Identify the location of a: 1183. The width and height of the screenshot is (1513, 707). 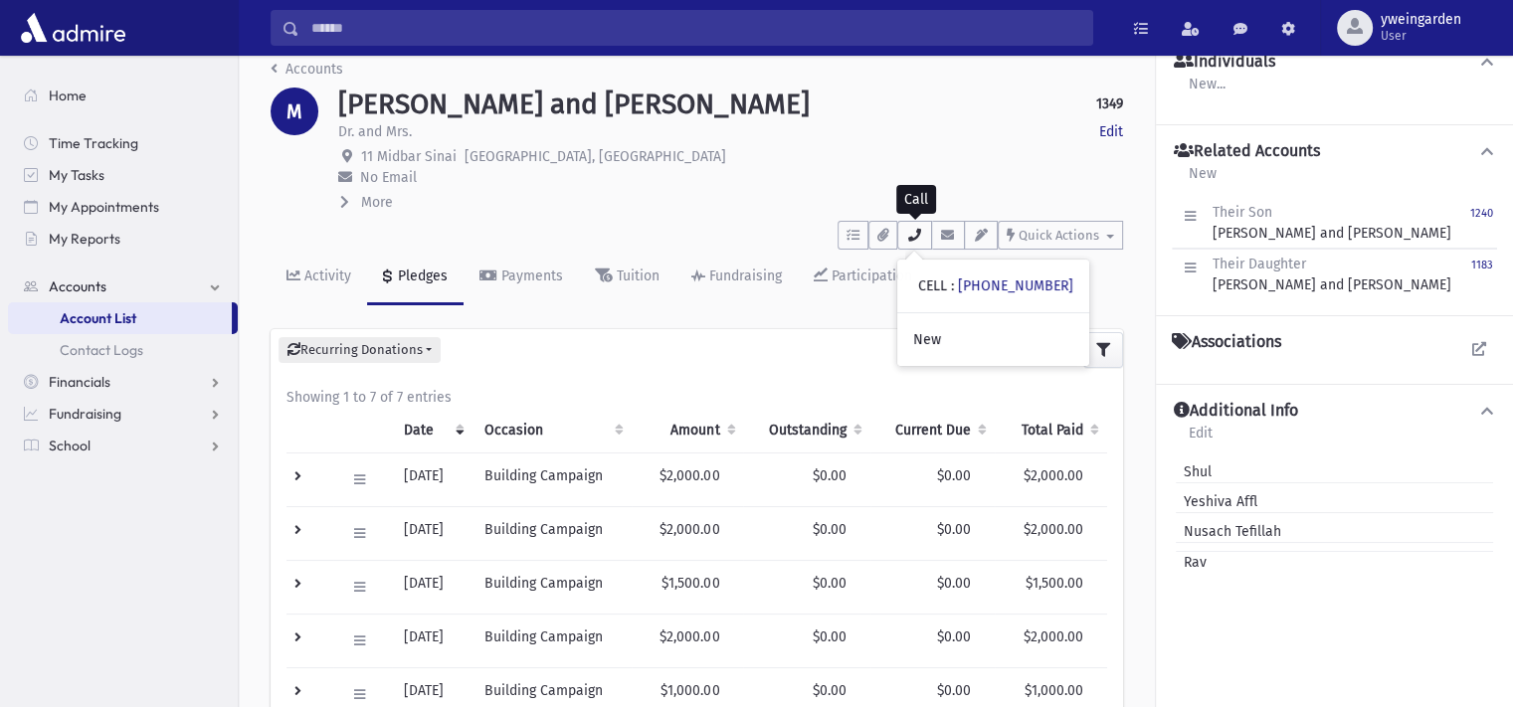
(1482, 275).